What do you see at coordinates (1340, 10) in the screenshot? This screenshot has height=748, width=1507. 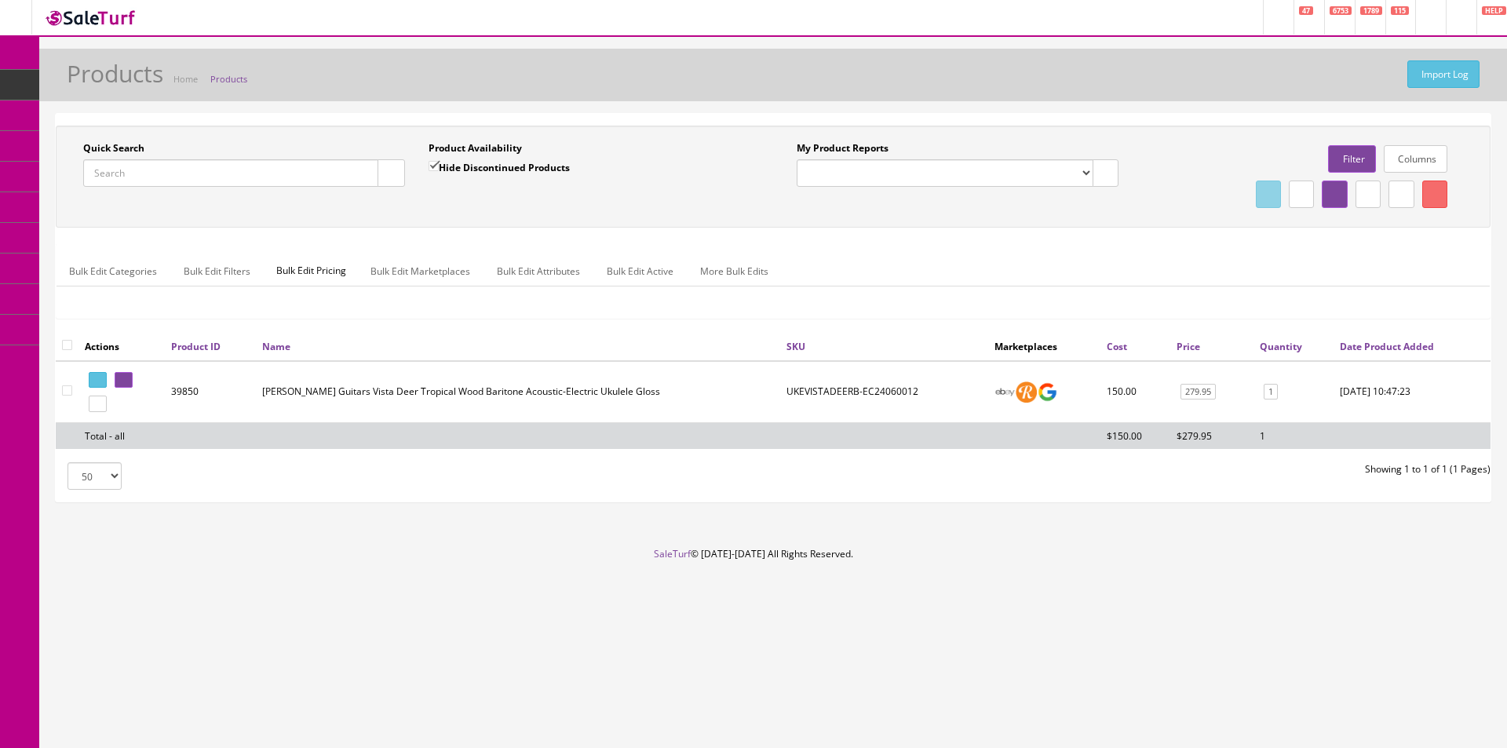 I see `span: 6753` at bounding box center [1340, 10].